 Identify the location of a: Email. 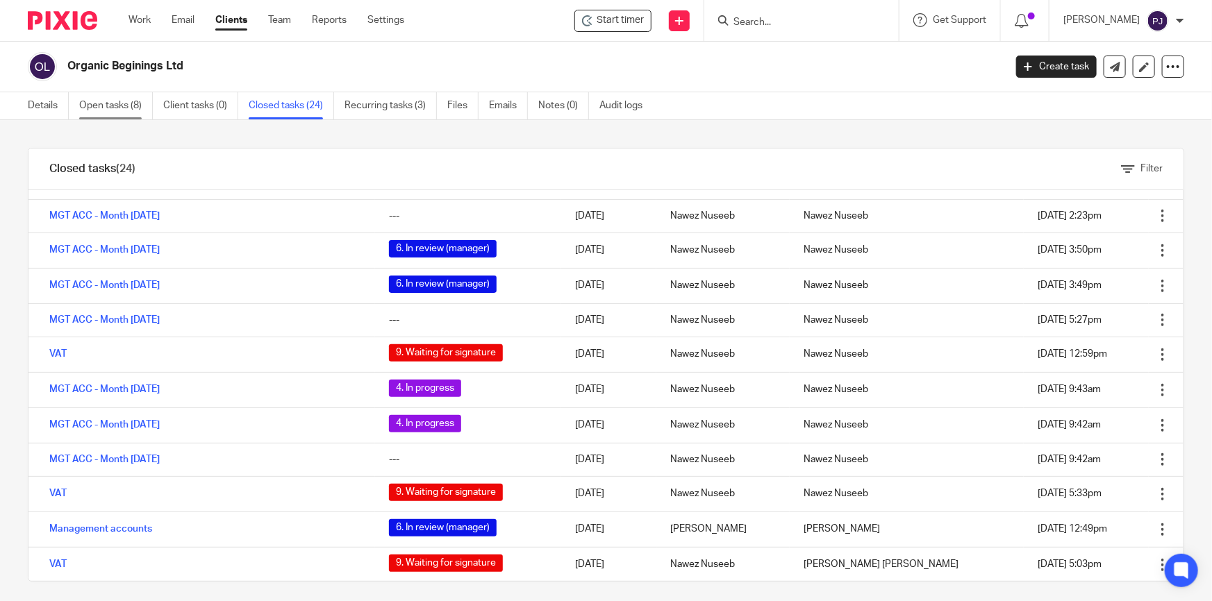
(183, 20).